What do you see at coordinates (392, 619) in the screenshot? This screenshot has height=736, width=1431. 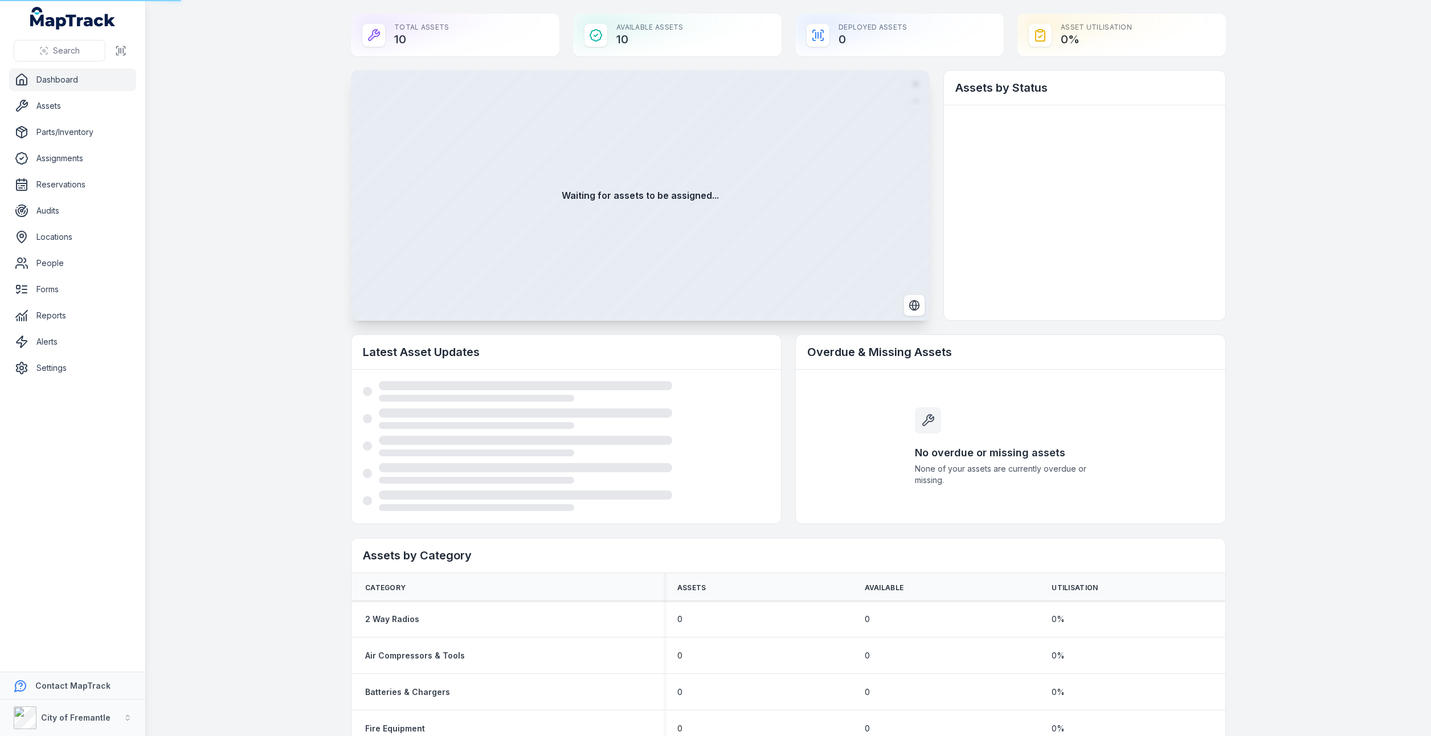 I see `a: 2 Way Radios` at bounding box center [392, 619].